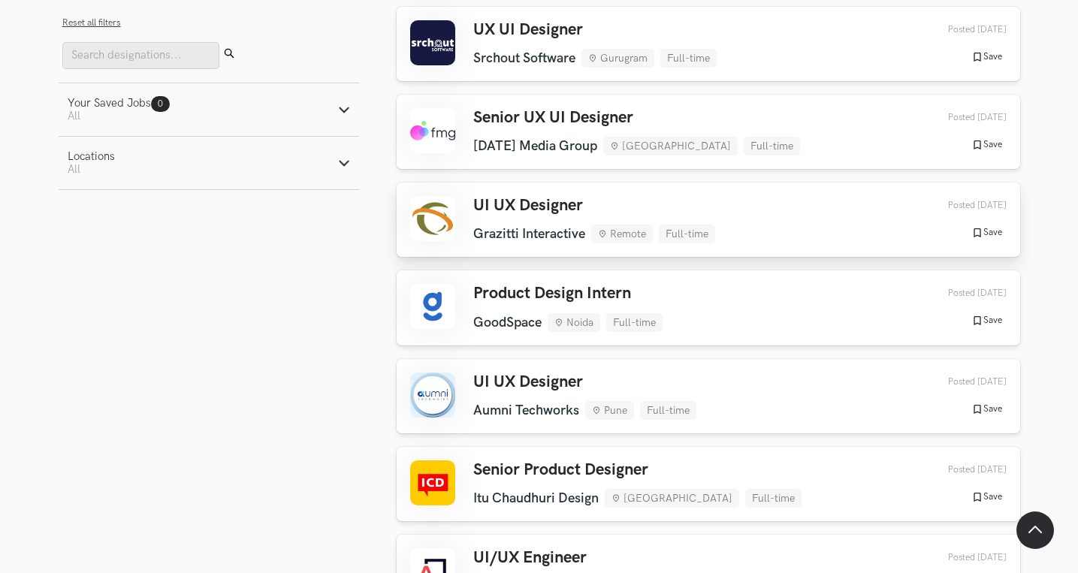 This screenshot has height=573, width=1078. I want to click on h3: UX UI Designer, so click(595, 30).